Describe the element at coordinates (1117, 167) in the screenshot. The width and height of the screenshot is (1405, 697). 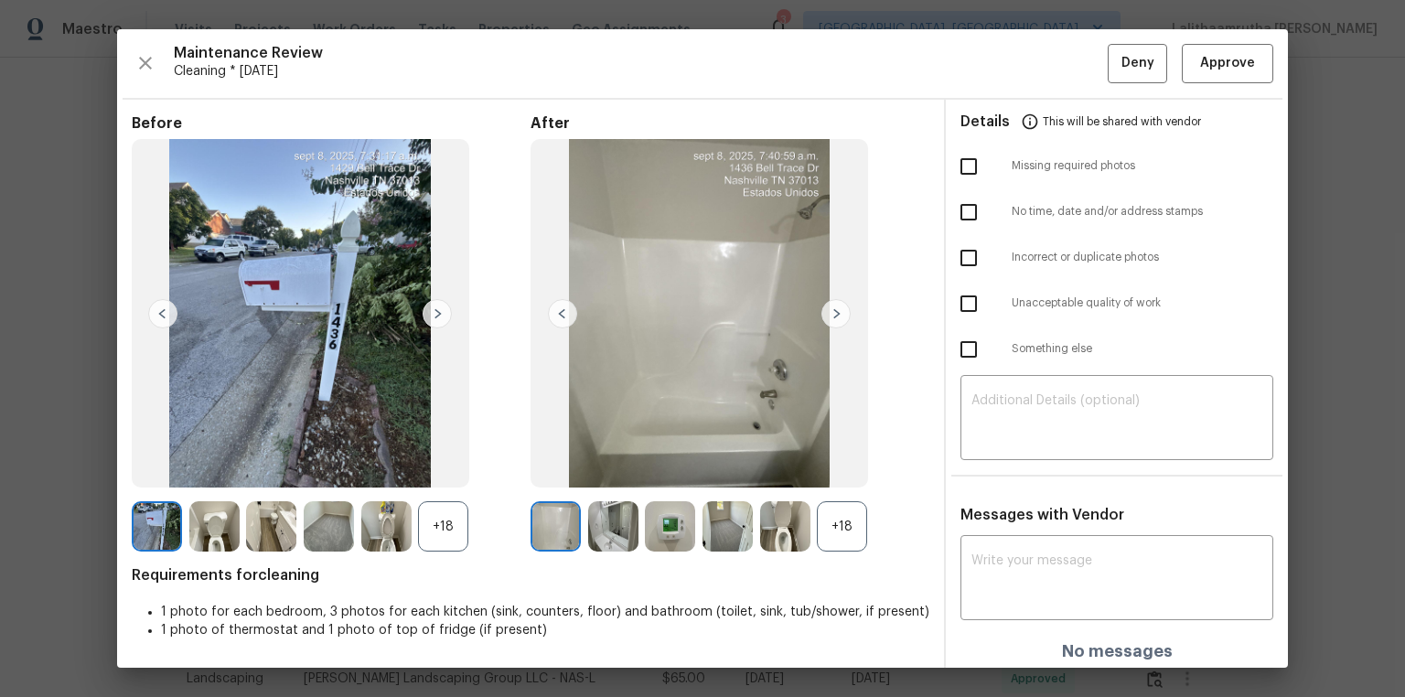
I see `div: Missing required photos` at that location.